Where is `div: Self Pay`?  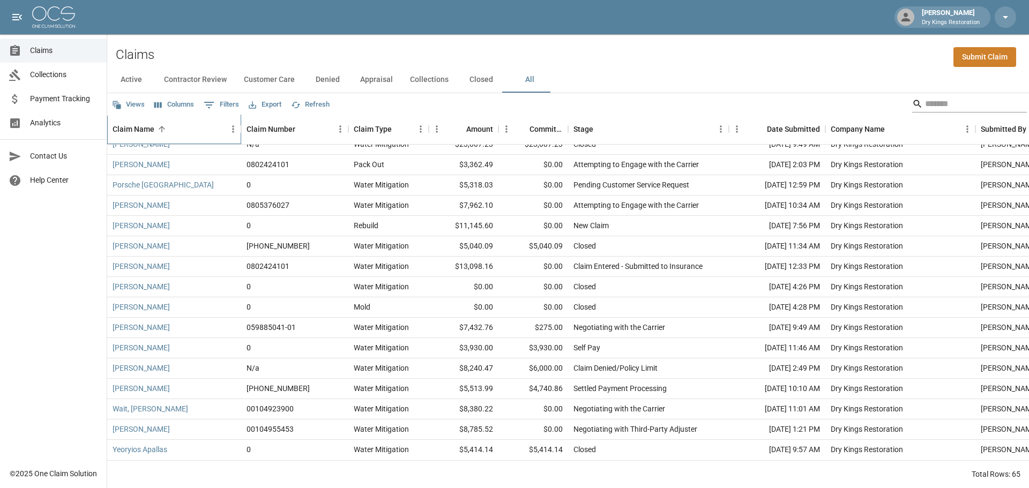 div: Self Pay is located at coordinates (587, 348).